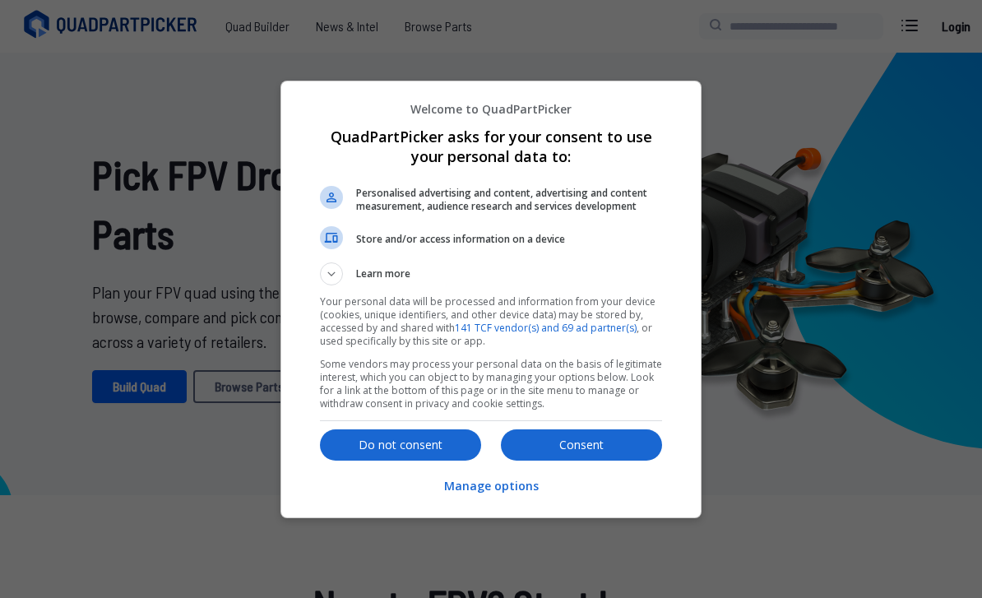 The width and height of the screenshot is (982, 598). I want to click on span: Learn more, so click(383, 275).